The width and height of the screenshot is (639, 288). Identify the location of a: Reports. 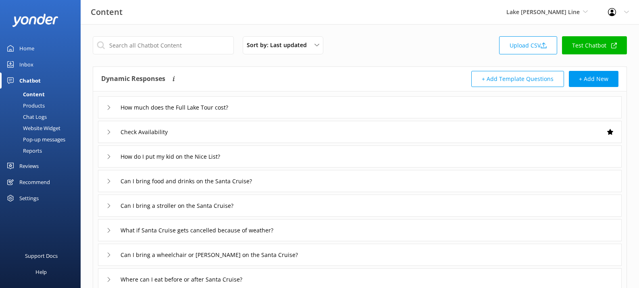
(43, 151).